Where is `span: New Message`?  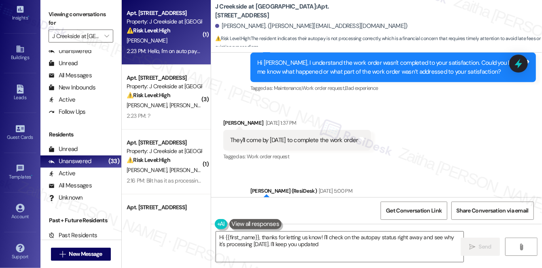
span: New Message is located at coordinates (86, 254).